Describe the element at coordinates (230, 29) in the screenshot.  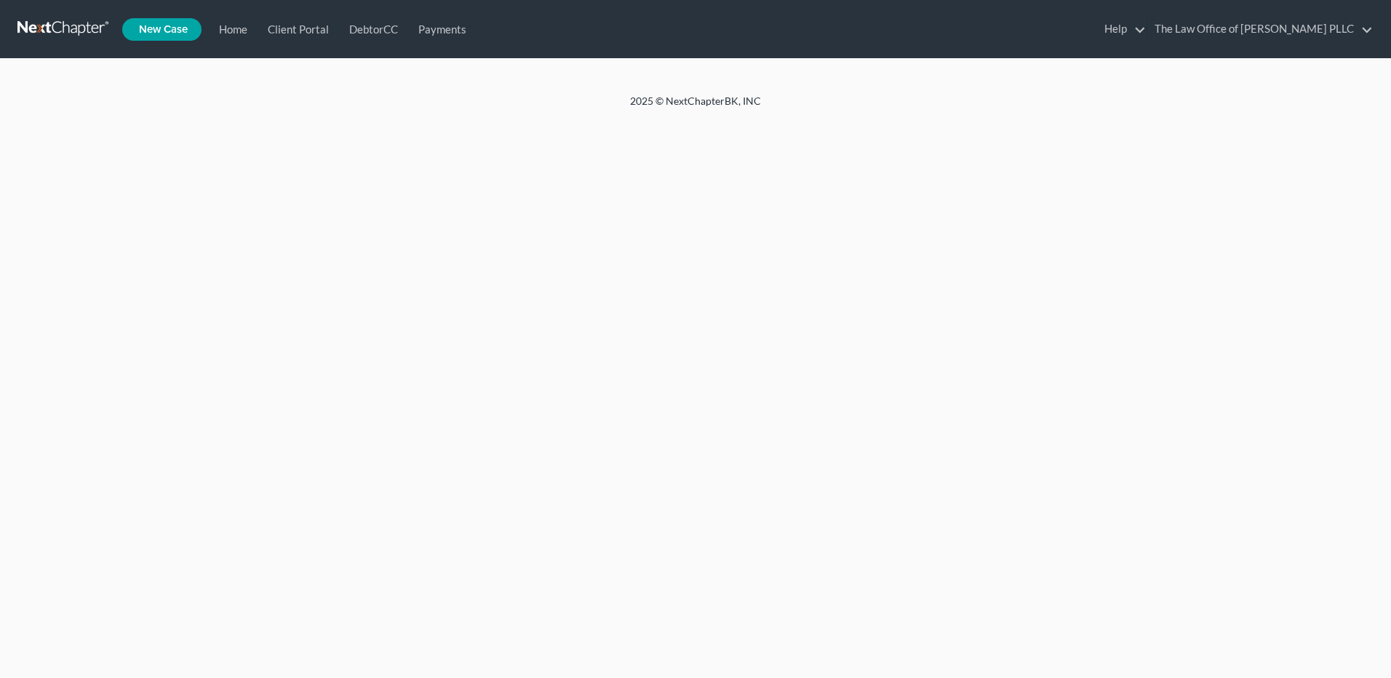
I see `a: Home` at that location.